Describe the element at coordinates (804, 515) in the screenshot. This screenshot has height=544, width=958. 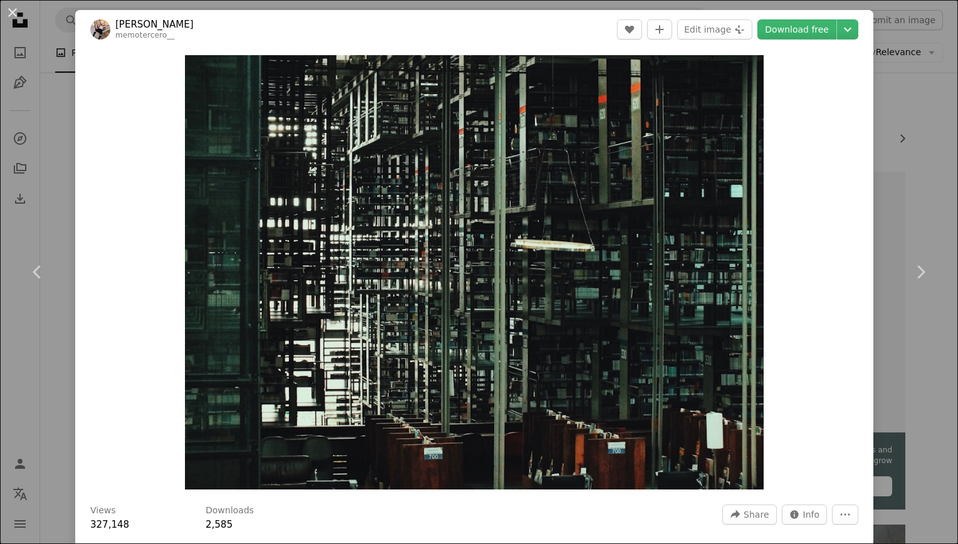
I see `button: Stats about this image` at that location.